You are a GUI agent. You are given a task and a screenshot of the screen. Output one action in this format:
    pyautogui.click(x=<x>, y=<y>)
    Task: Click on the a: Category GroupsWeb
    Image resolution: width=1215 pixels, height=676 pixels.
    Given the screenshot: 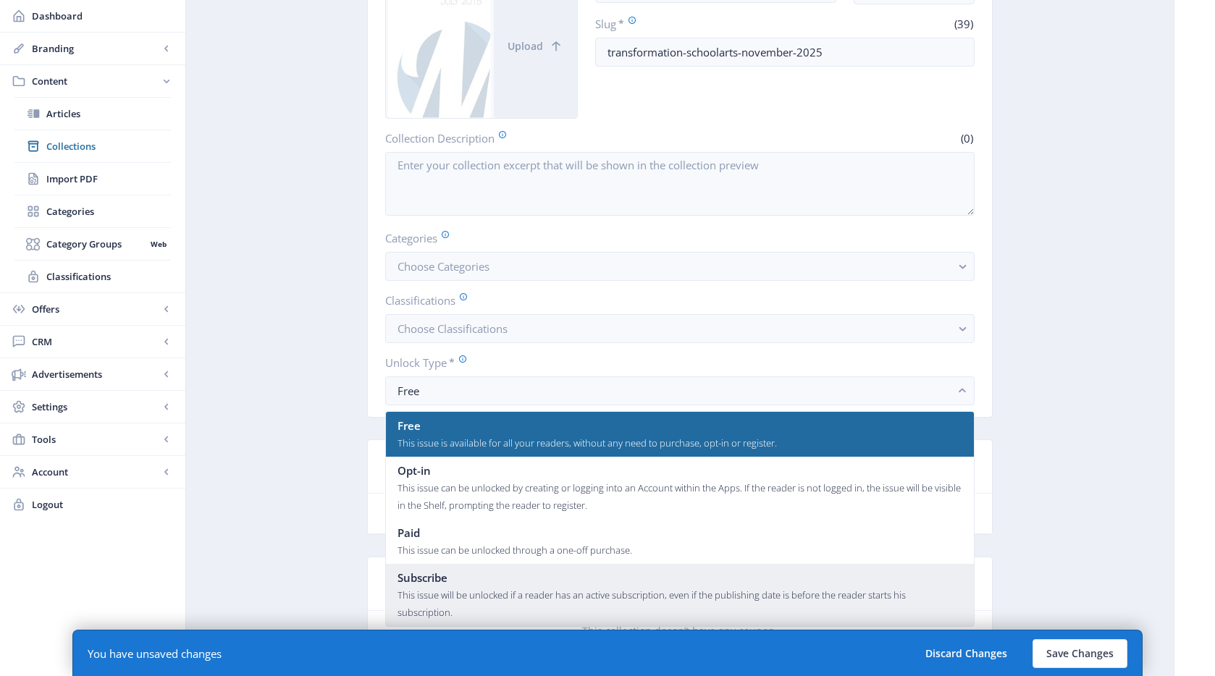 What is the action you would take?
    pyautogui.click(x=93, y=244)
    